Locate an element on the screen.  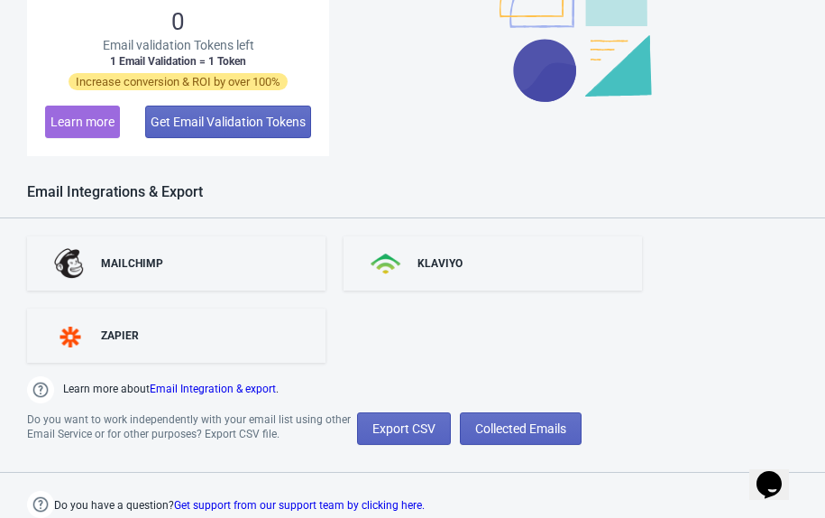
div: KLAVIYO is located at coordinates (440, 263).